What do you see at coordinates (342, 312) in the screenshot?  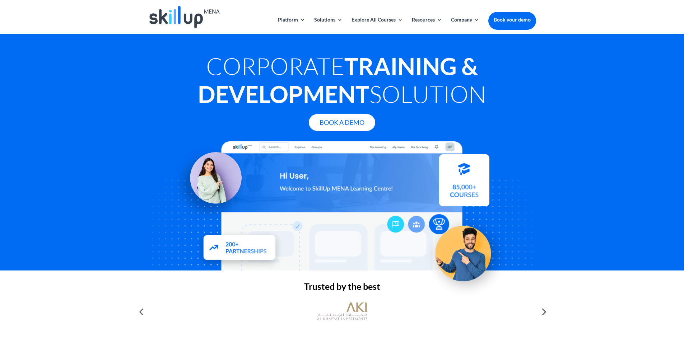 I see `img: al khayyat investments logo` at bounding box center [342, 312].